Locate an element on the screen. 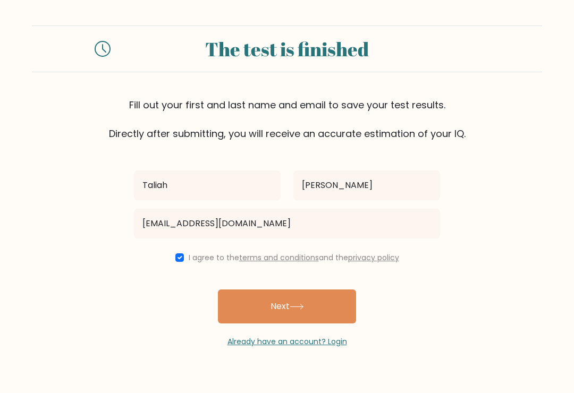 The image size is (574, 393). input: Email is located at coordinates (287, 224).